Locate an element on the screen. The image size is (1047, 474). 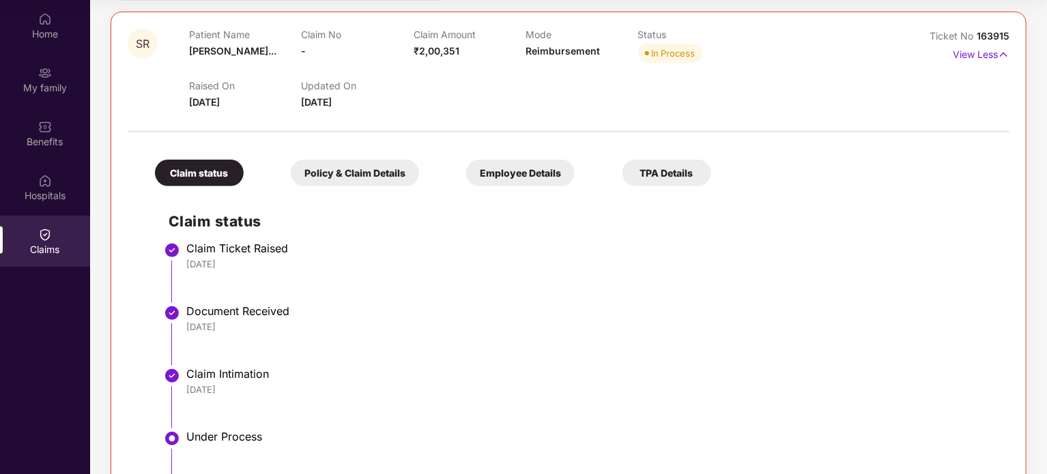
span: SR is located at coordinates (143, 44).